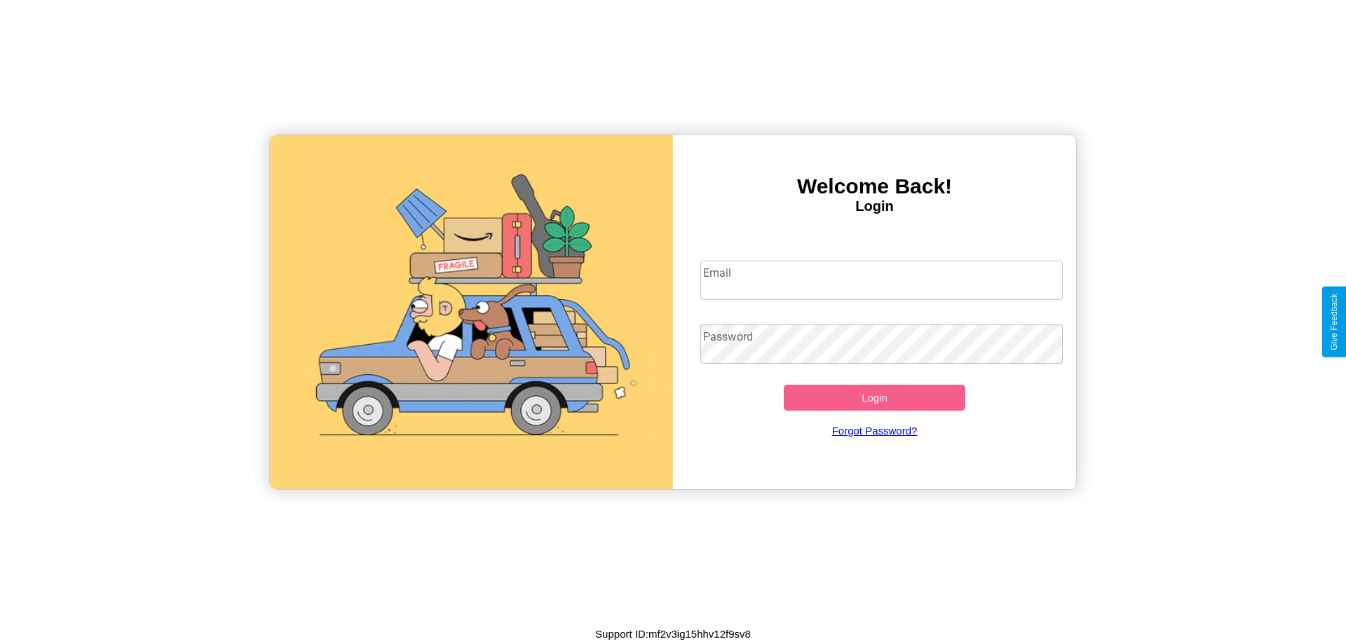 The height and width of the screenshot is (644, 1346). Describe the element at coordinates (874, 206) in the screenshot. I see `h4: Login` at that location.